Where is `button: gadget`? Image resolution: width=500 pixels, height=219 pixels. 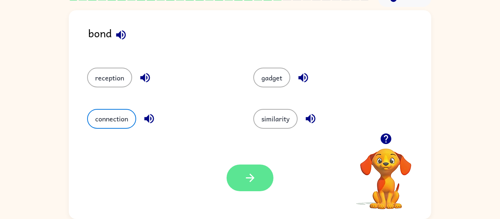
button: gadget is located at coordinates (272, 78).